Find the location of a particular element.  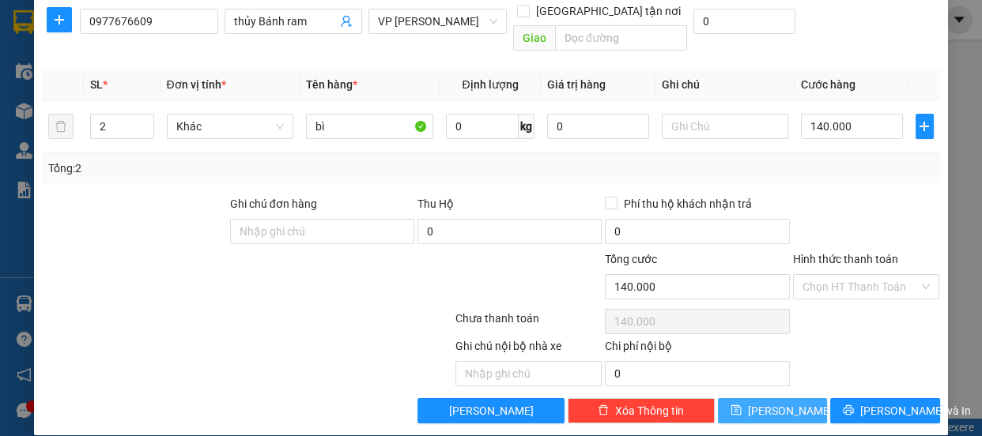

span: Giao is located at coordinates (534, 38).